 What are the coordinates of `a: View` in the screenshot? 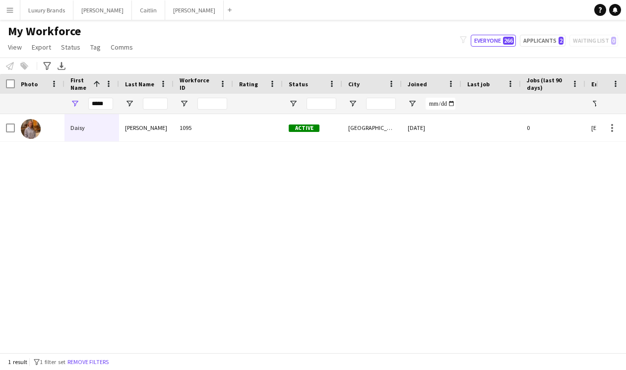 It's located at (15, 47).